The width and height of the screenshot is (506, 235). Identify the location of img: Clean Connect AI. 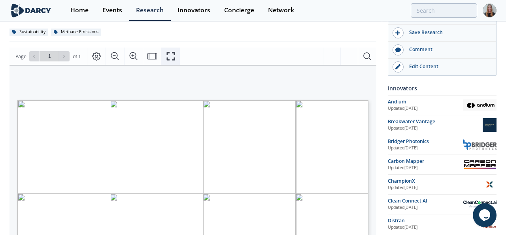
(480, 204).